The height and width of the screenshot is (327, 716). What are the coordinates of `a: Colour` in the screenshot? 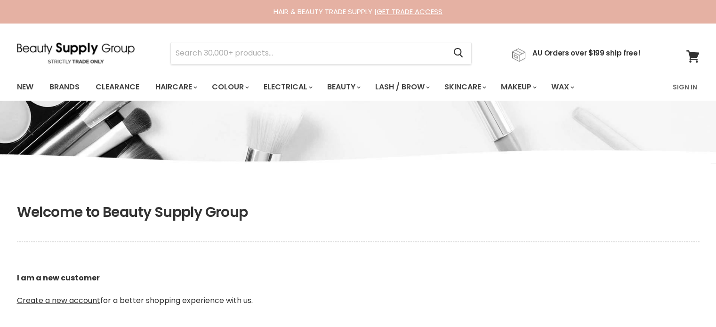 It's located at (230, 87).